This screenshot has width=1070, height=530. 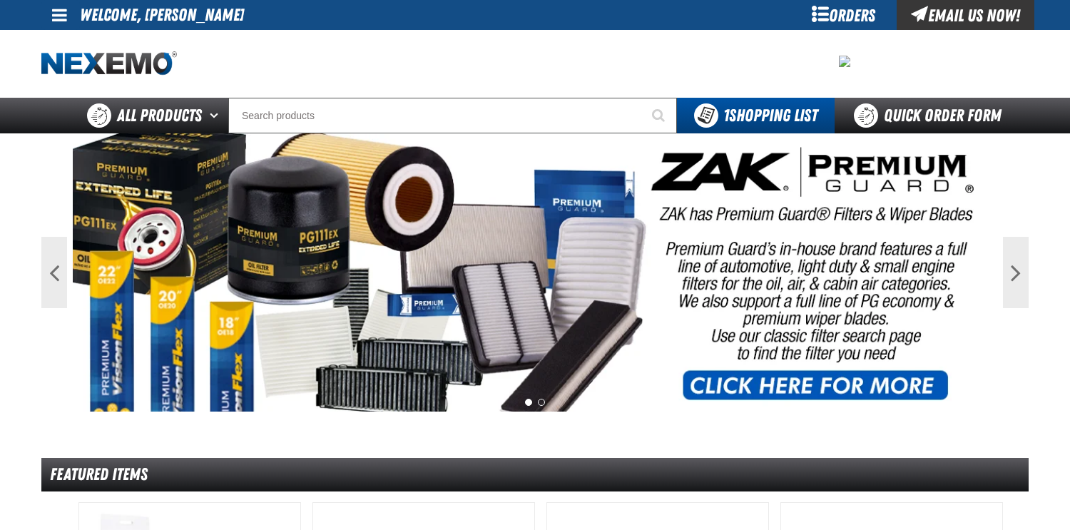 I want to click on button: Start Searching, so click(x=659, y=116).